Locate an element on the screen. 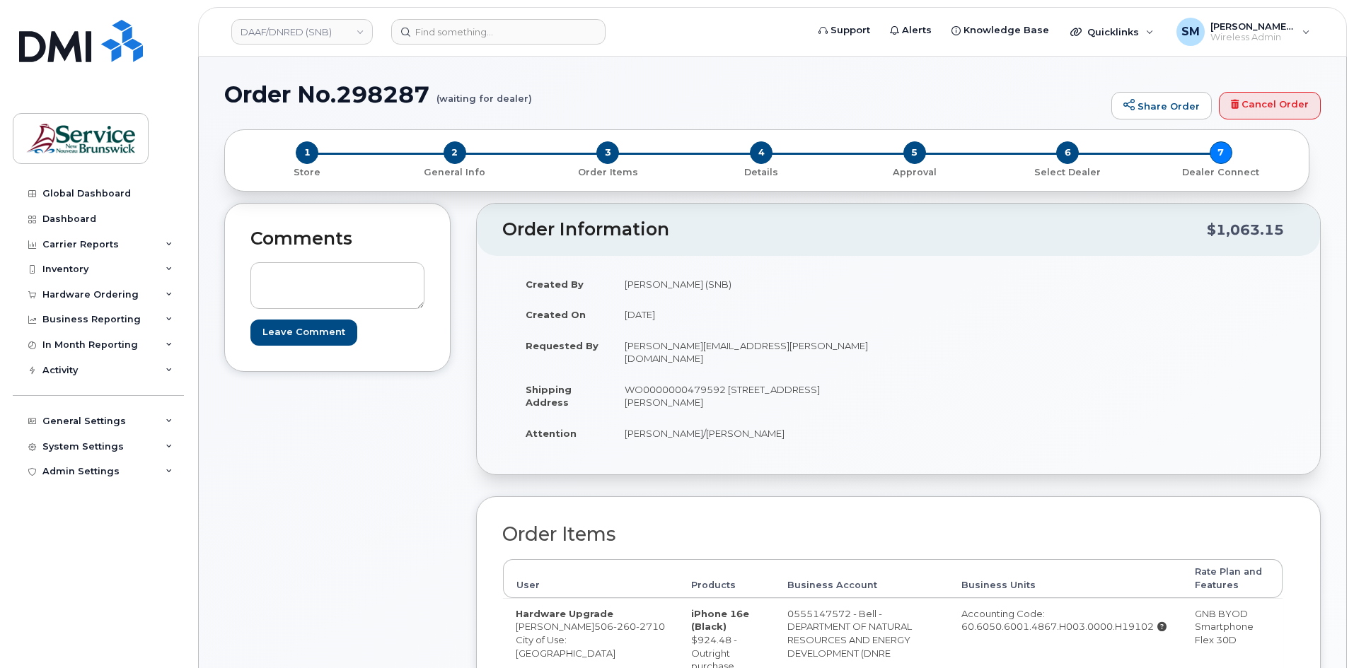  input: Leave Comment is located at coordinates (303, 332).